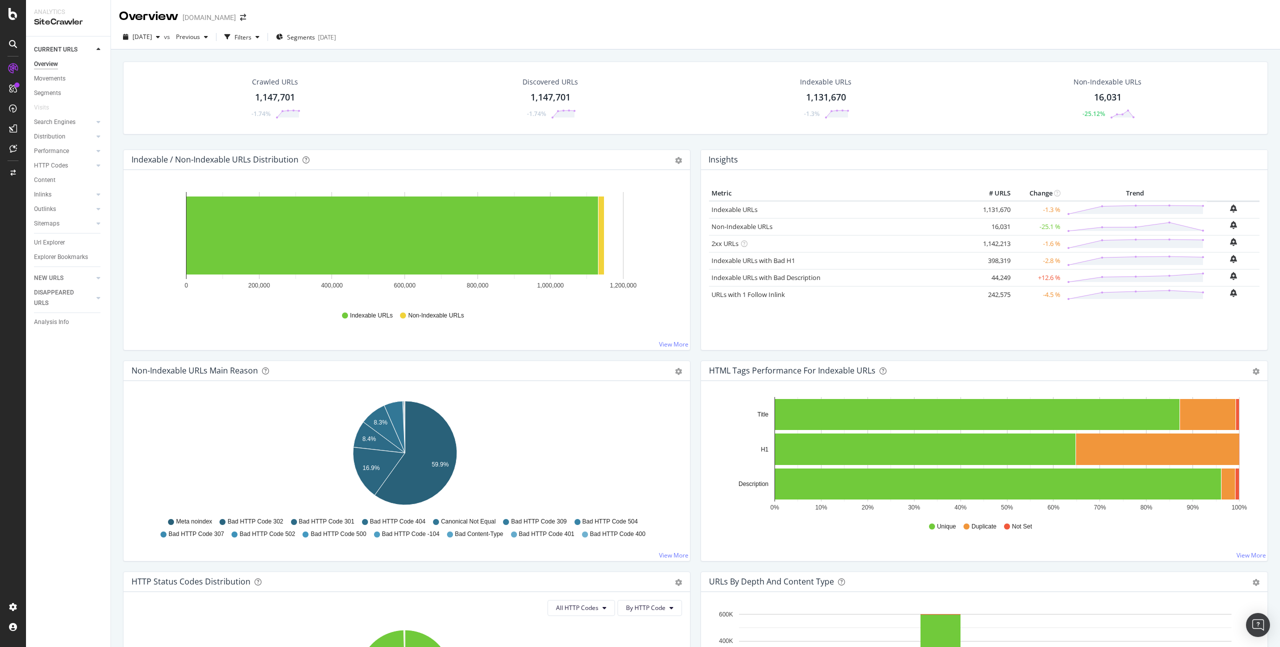 Image resolution: width=1280 pixels, height=647 pixels. I want to click on span: Bad HTTP Code 301, so click(326, 521).